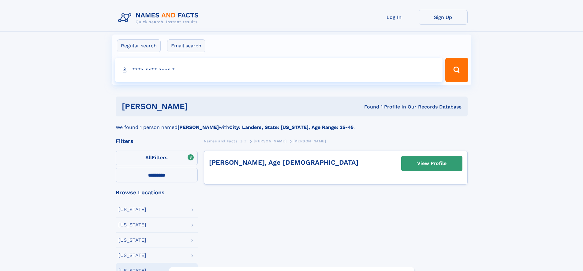 This screenshot has width=583, height=271. Describe the element at coordinates (157, 158) in the screenshot. I see `label: Filters` at that location.